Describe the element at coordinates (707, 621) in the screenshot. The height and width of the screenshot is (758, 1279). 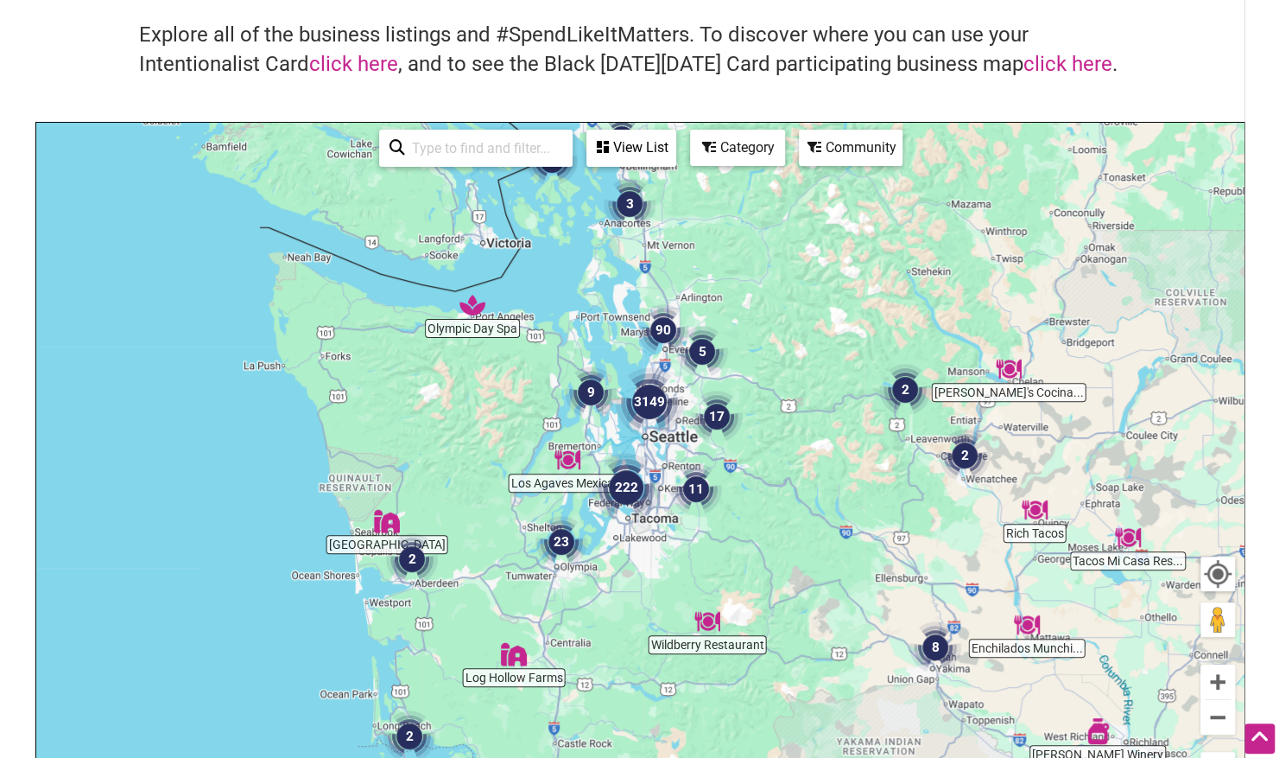
I see `div: Wildberry Restaurant` at that location.